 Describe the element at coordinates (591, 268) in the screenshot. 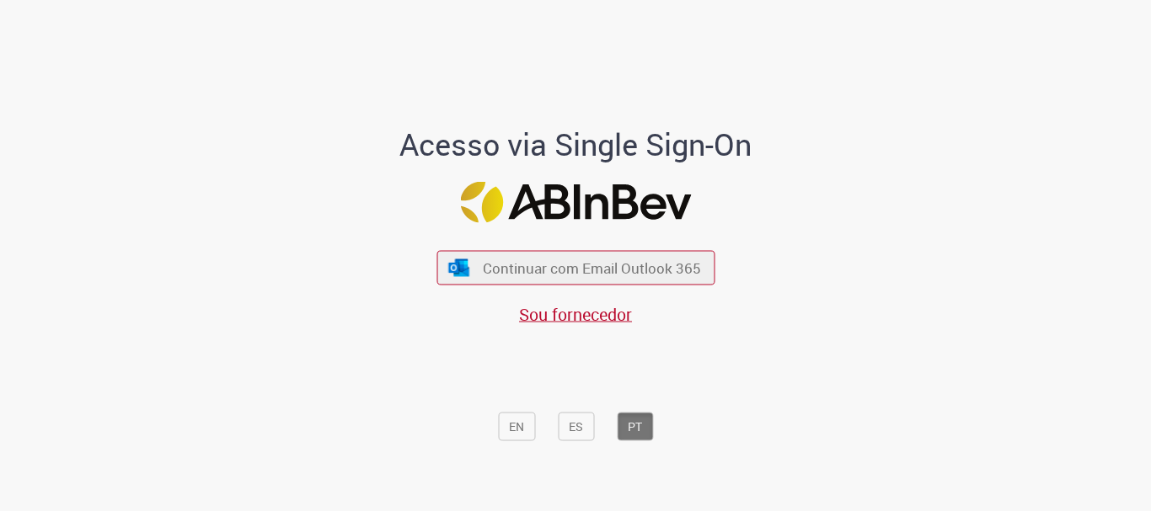

I see `span: Continuar com Email Outlook 365` at that location.